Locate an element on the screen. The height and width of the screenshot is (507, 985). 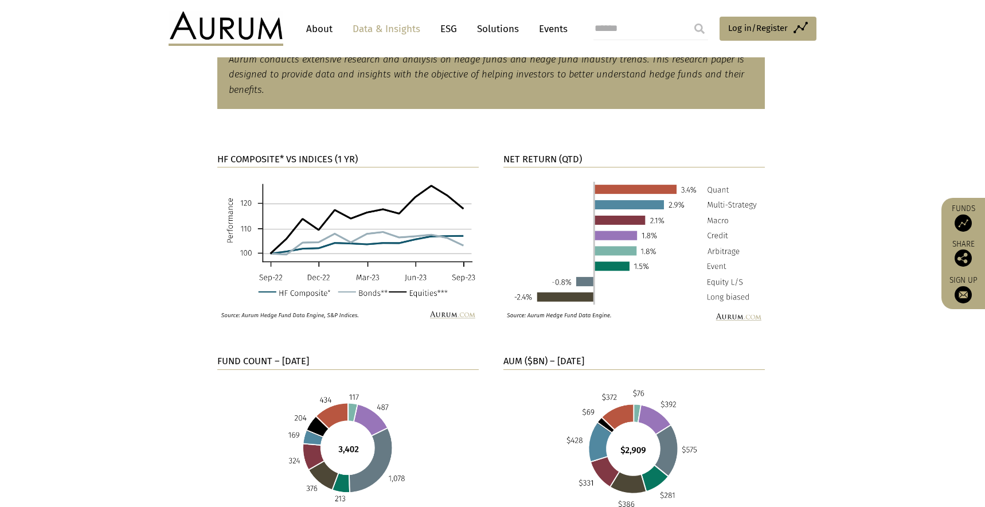
em: Aurum conducts extensive research and analysis on hedge funds and hedge fund industry trends. Thi... is located at coordinates (486, 75).